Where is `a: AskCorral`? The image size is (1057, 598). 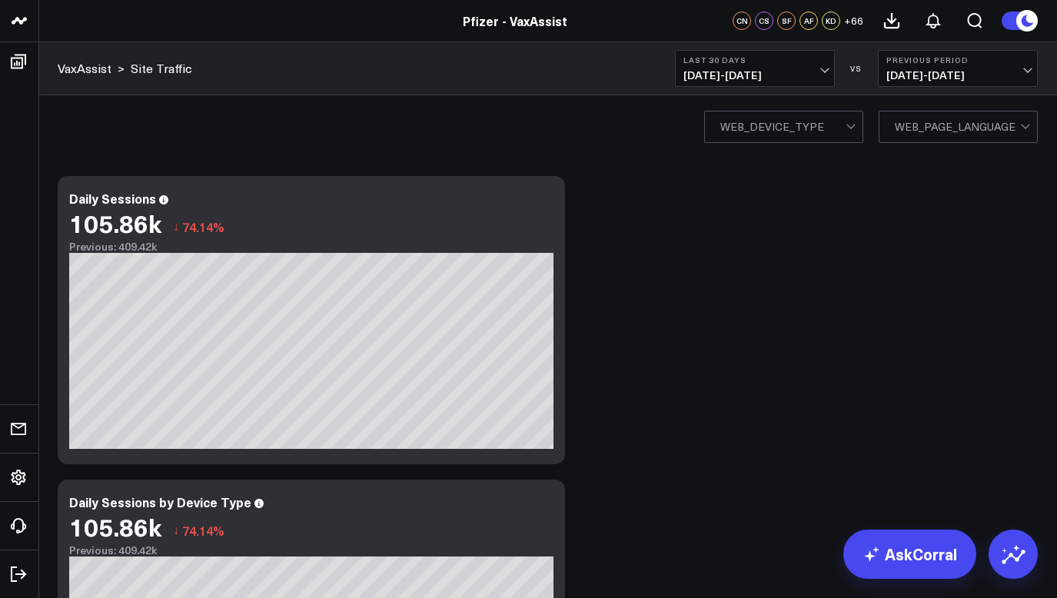 a: AskCorral is located at coordinates (910, 554).